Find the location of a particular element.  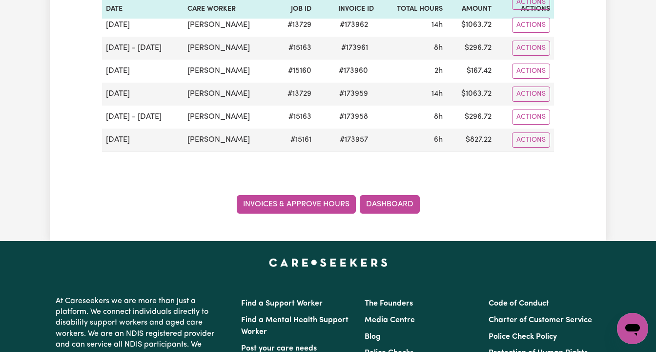

span: # 173960 is located at coordinates (354, 71).